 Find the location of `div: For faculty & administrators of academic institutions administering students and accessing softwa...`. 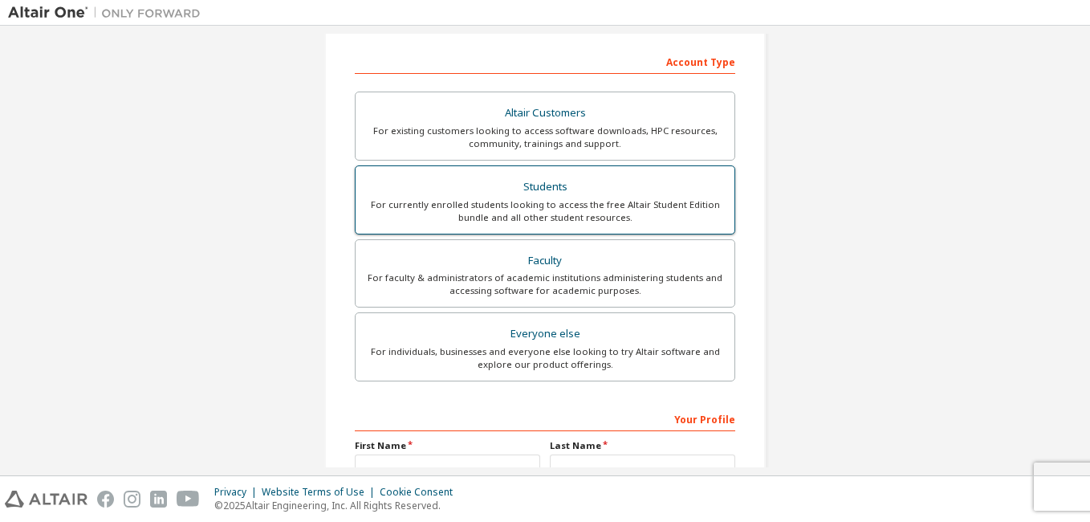

div: For faculty & administrators of academic institutions administering students and accessing softwa... is located at coordinates (545, 284).